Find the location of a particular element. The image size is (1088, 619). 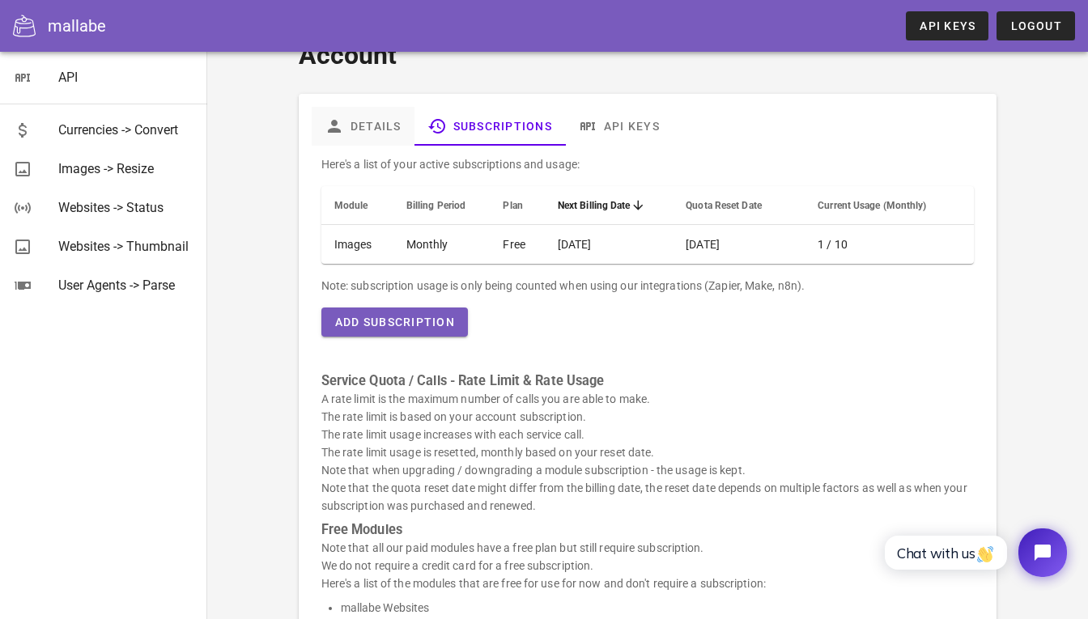

div: Note: subscription usage is only being counted when using our integrations (Zapier, Make, n8n). is located at coordinates (648, 286).